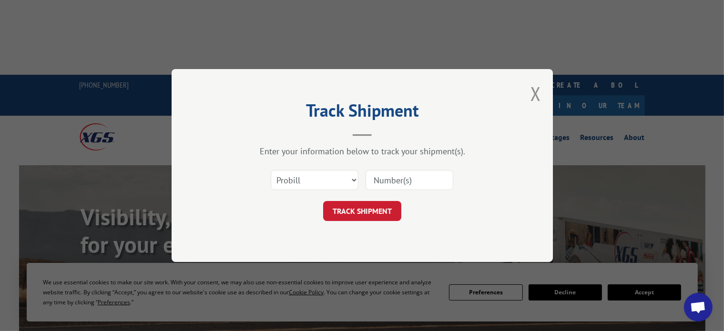  What do you see at coordinates (362, 113) in the screenshot?
I see `h2: Track Shipment` at bounding box center [362, 113].